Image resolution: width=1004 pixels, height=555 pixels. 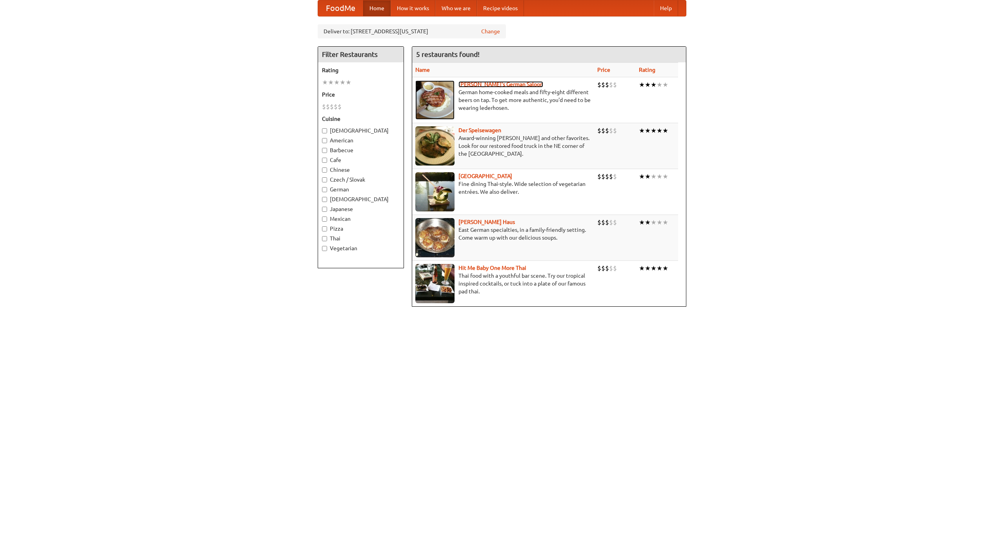 What do you see at coordinates (324, 248) in the screenshot?
I see `input: Vegetarian` at bounding box center [324, 248].